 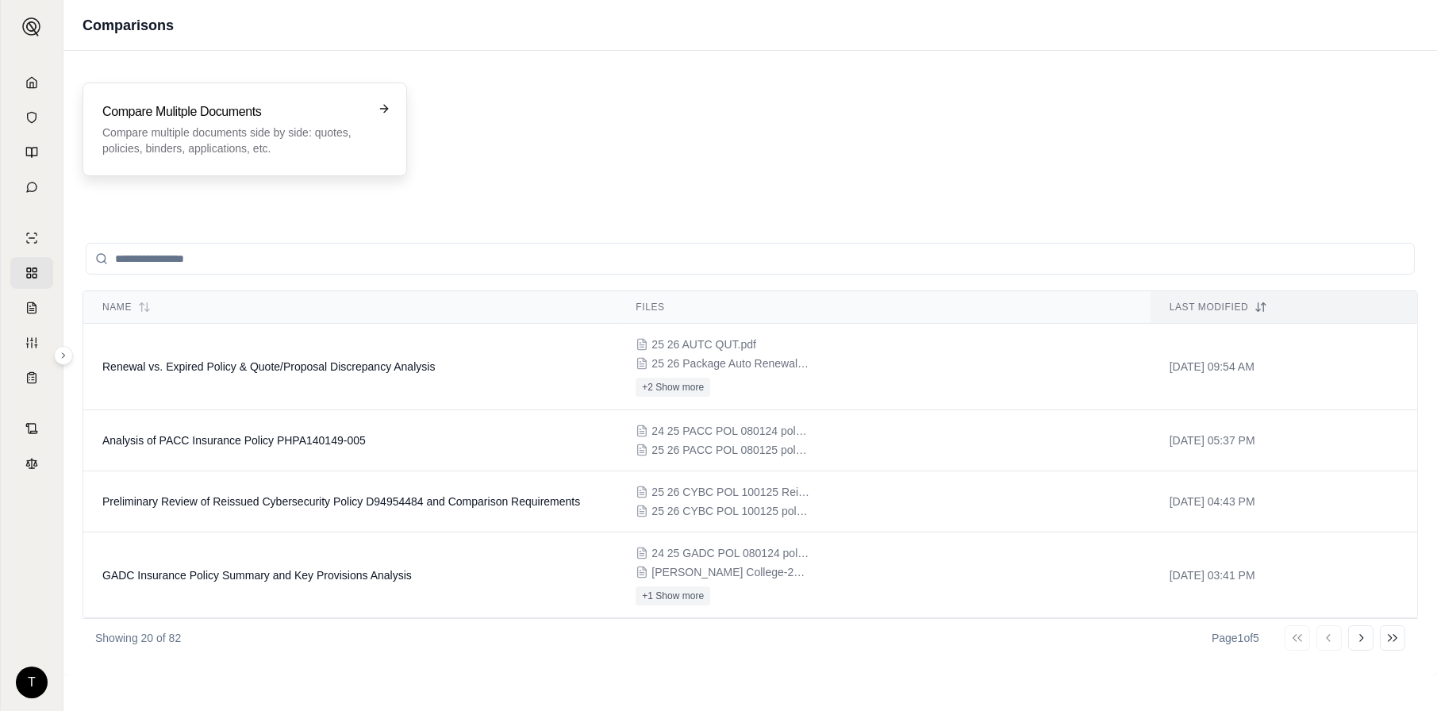 What do you see at coordinates (32, 463) in the screenshot?
I see `a: Legal Search Engine` at bounding box center [32, 463].